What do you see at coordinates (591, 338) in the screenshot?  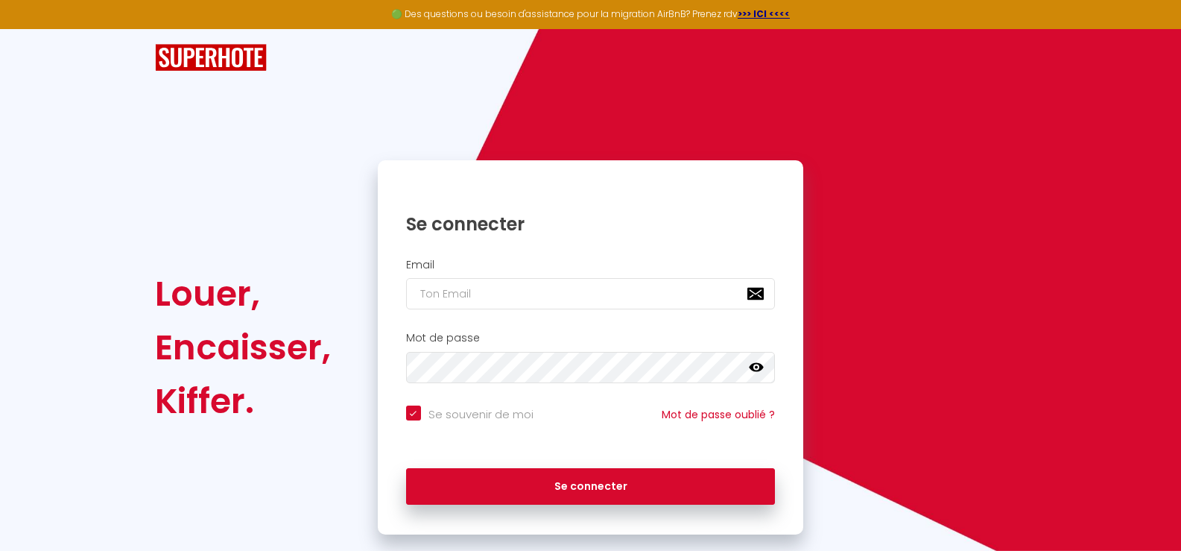 I see `h2: Mot de passe` at bounding box center [591, 338].